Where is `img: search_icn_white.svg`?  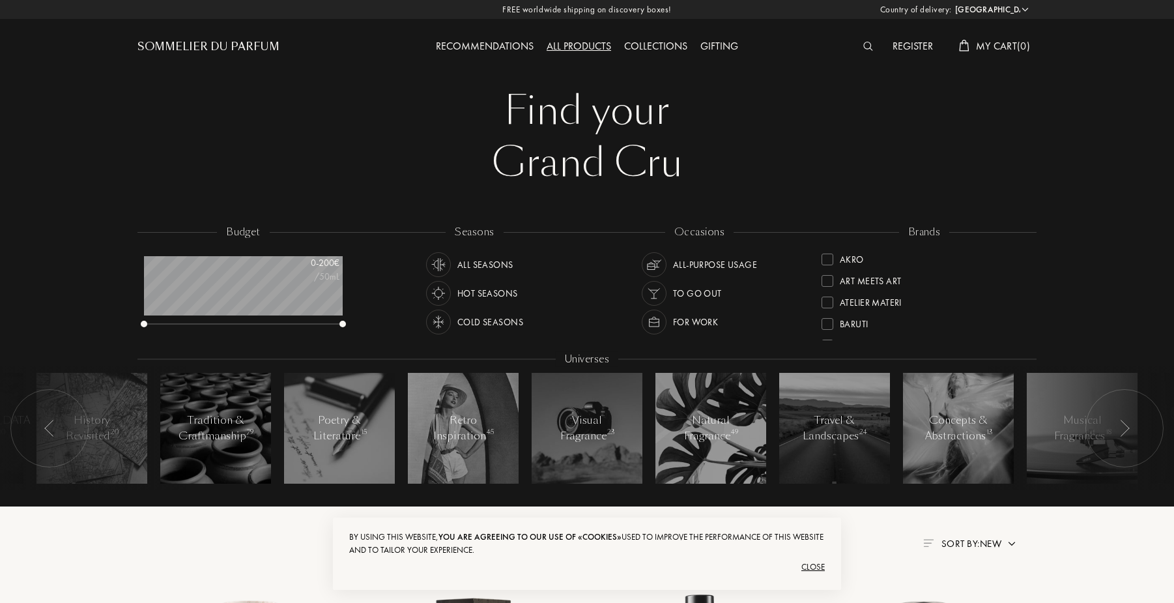
img: search_icn_white.svg is located at coordinates (868, 46).